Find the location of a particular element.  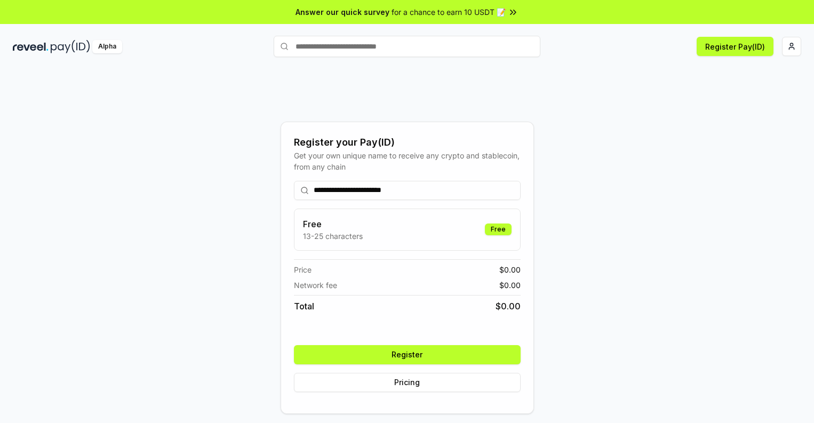

img: reveel_dark is located at coordinates (30, 46).